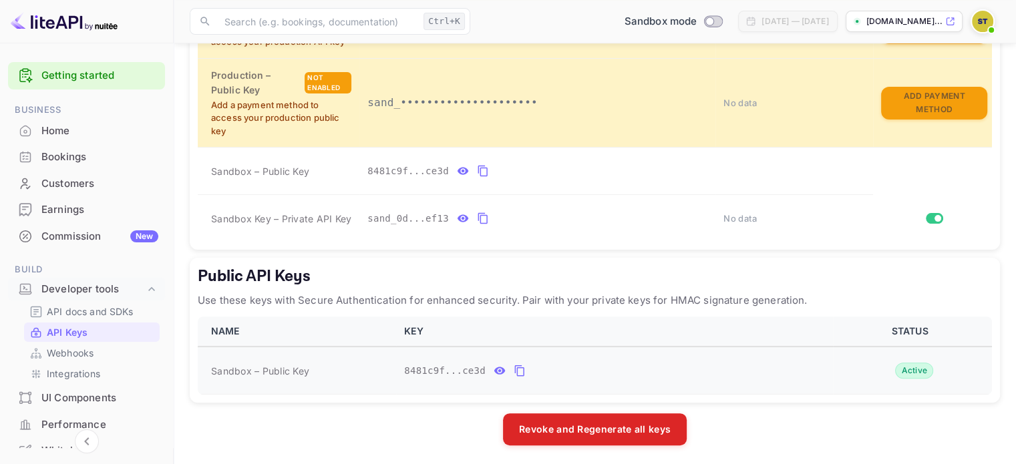 The height and width of the screenshot is (464, 1016). I want to click on button: Collapse navigation, so click(87, 442).